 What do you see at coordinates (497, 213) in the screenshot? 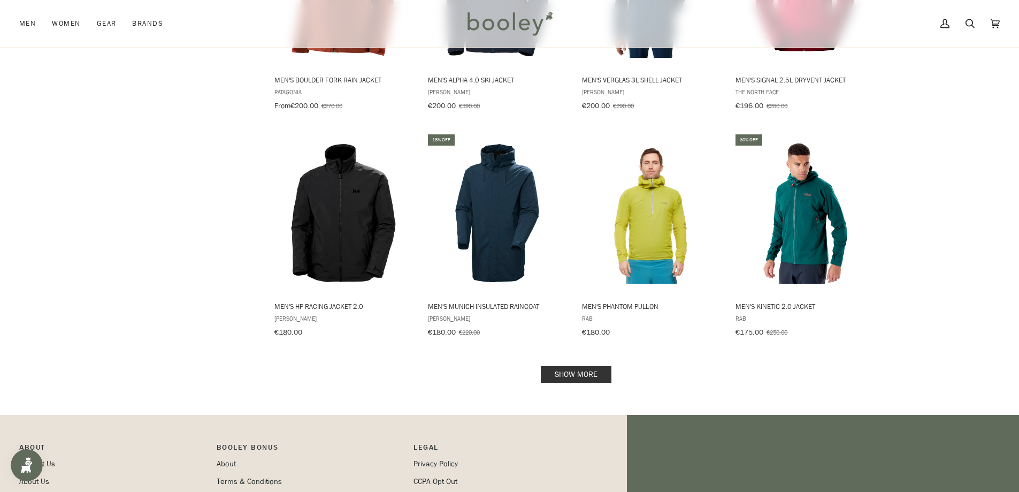
I see `img: Helly Hansen Men's Munich Insulated Raincoat Navy - Booley Galway` at bounding box center [497, 213].